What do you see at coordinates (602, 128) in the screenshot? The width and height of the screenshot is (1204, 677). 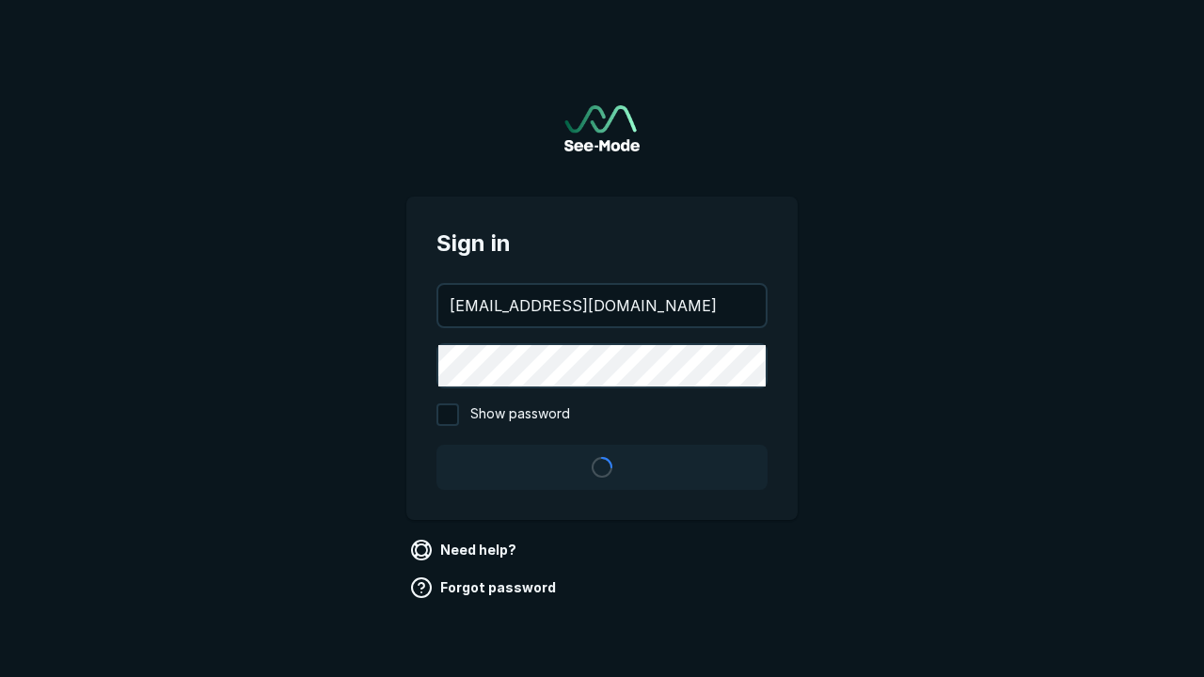 I see `a: Go to sign in` at bounding box center [602, 128].